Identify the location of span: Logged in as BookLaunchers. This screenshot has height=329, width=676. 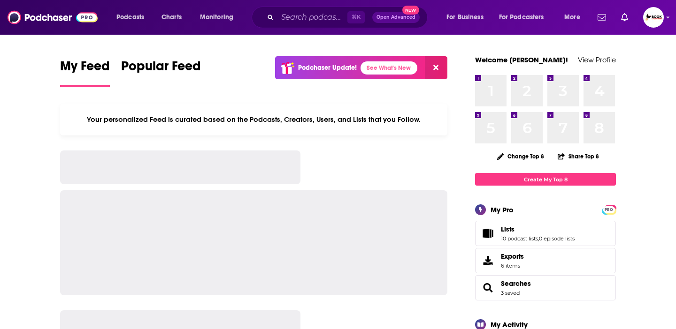
(653, 17).